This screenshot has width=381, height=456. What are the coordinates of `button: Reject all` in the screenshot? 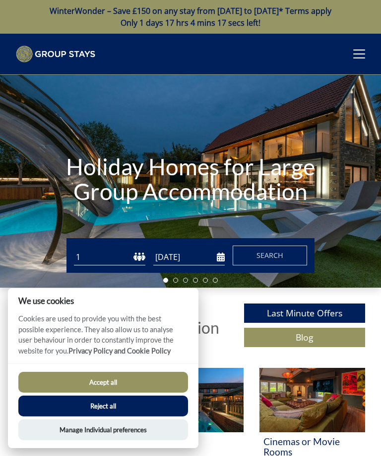 It's located at (103, 406).